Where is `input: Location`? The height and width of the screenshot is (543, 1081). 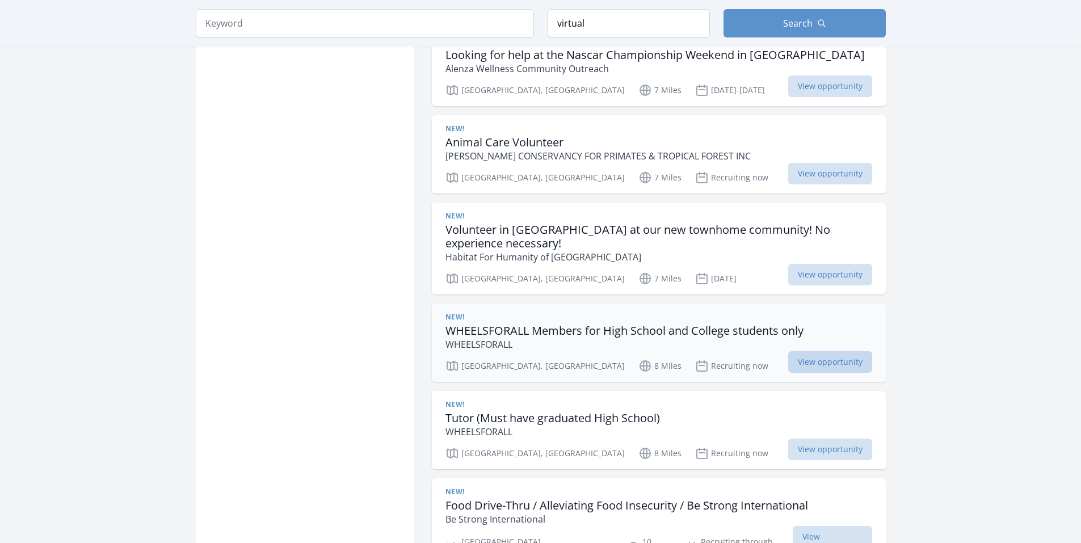
input: Location is located at coordinates (629, 23).